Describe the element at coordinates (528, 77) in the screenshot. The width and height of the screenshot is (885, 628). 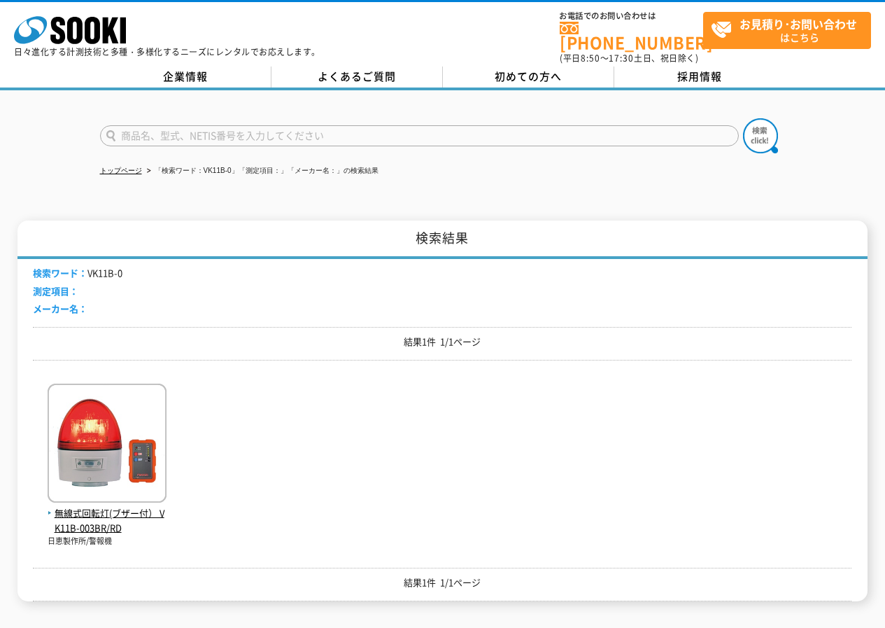
I see `a: 初めての方へ` at that location.